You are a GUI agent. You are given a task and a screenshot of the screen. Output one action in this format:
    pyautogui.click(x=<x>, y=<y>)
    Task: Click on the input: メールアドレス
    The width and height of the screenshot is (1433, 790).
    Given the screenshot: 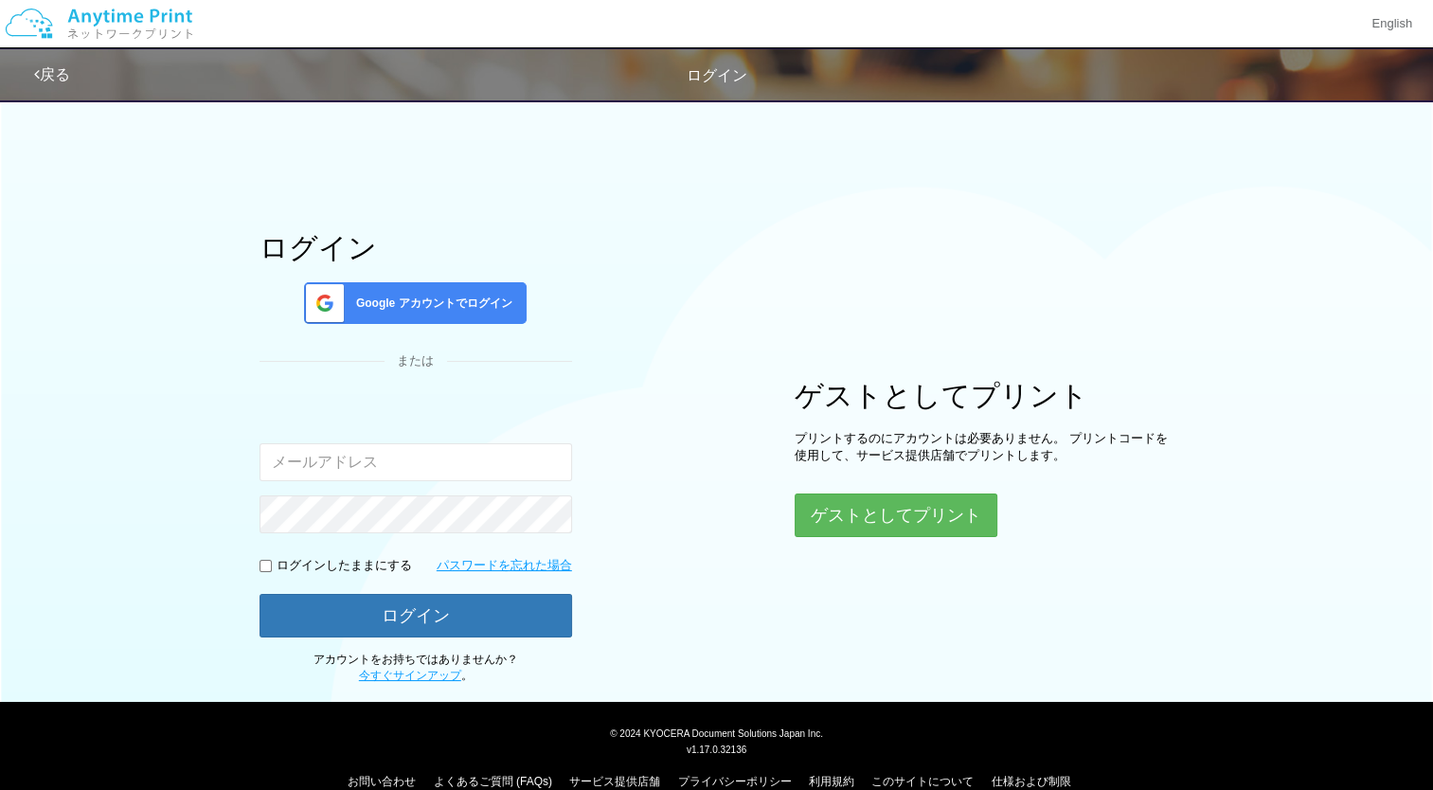 What is the action you would take?
    pyautogui.click(x=416, y=462)
    